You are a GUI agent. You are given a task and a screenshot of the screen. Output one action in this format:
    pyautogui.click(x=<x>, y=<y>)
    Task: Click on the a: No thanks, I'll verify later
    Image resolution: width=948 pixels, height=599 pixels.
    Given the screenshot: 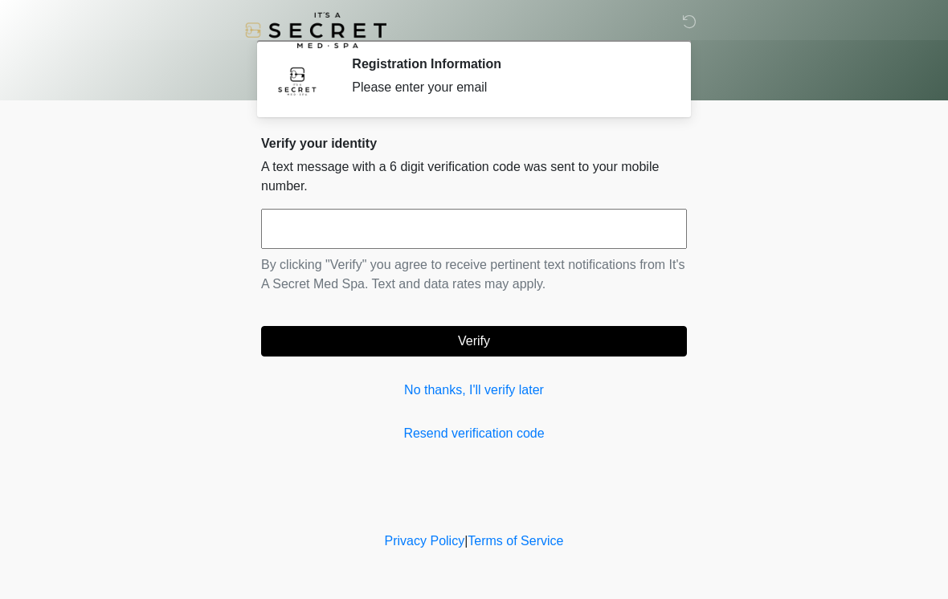 What is the action you would take?
    pyautogui.click(x=474, y=391)
    